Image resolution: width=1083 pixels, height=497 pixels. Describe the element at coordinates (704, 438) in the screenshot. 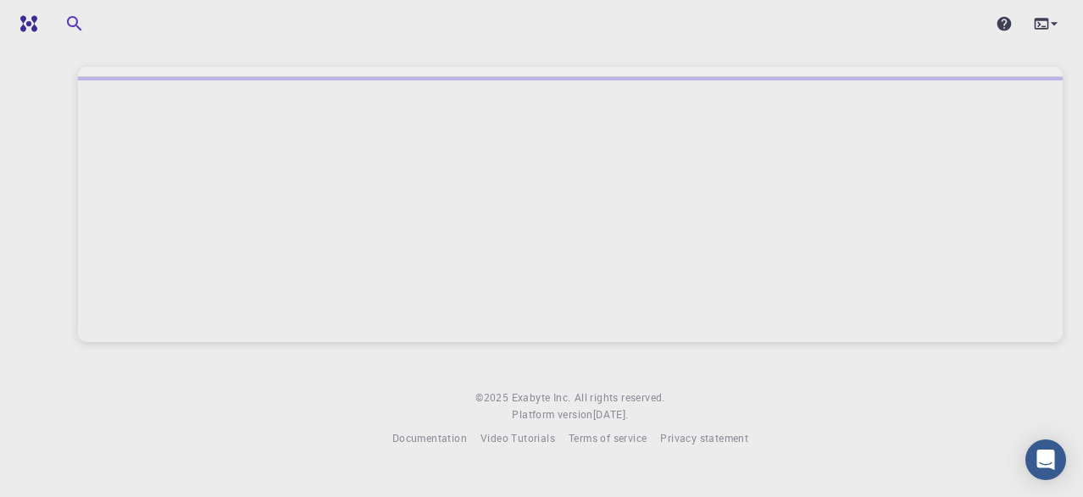

I see `span: Privacy statement` at that location.